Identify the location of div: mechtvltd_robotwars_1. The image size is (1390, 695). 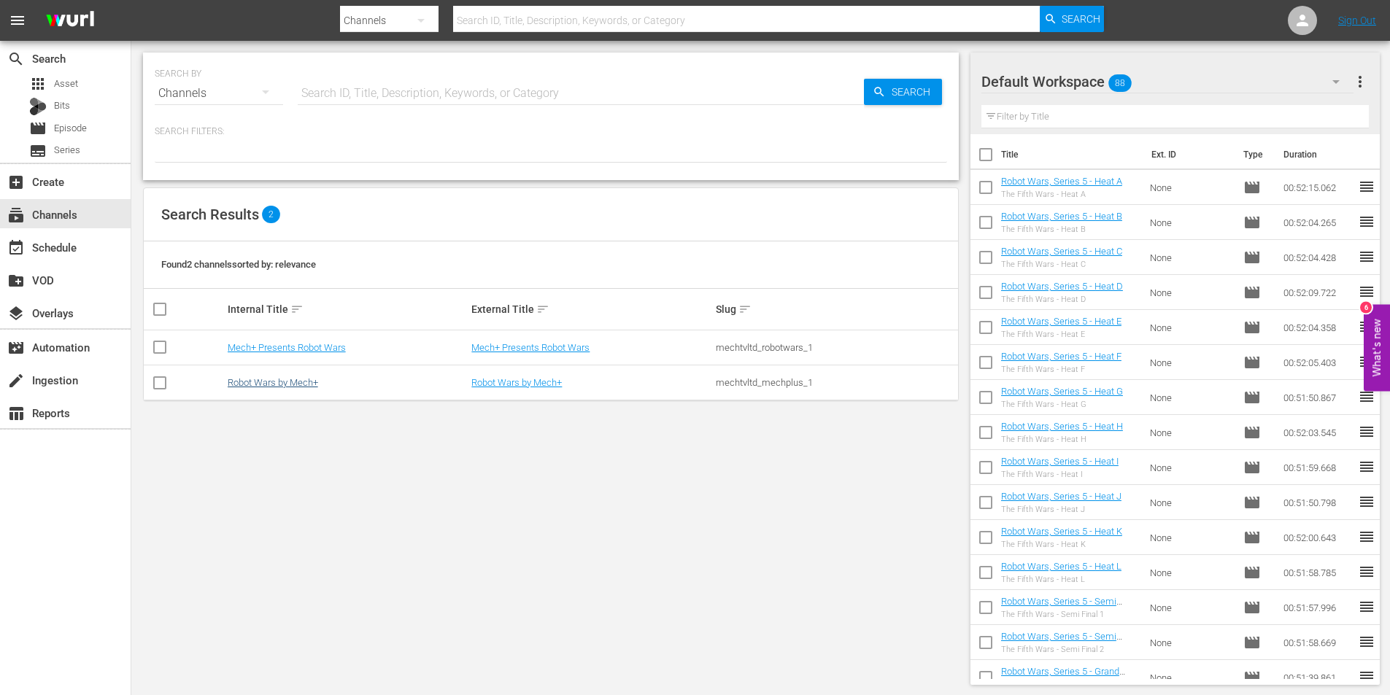
(835, 347).